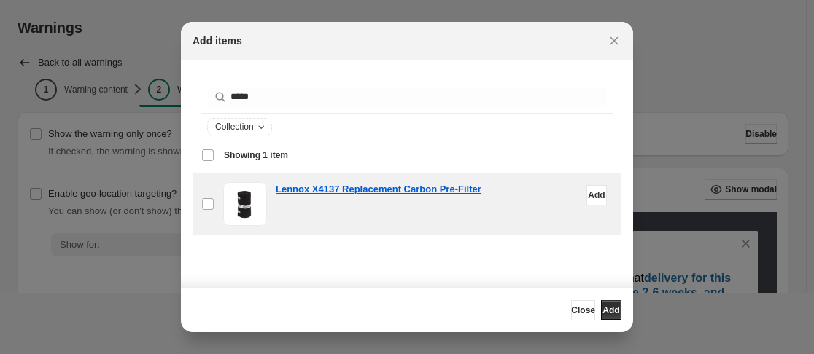  What do you see at coordinates (378, 190) in the screenshot?
I see `p: Lennox X4137 Replacement Carbon Pre-Filter` at bounding box center [378, 190].